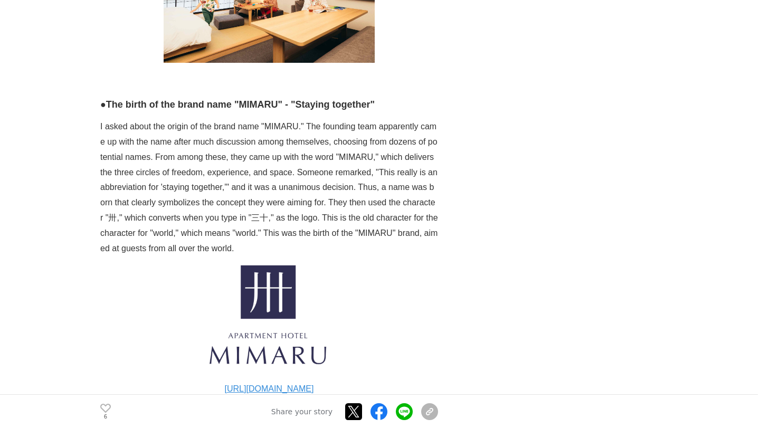 Image resolution: width=760 pixels, height=428 pixels. What do you see at coordinates (302, 411) in the screenshot?
I see `font: Share your story` at bounding box center [302, 411].